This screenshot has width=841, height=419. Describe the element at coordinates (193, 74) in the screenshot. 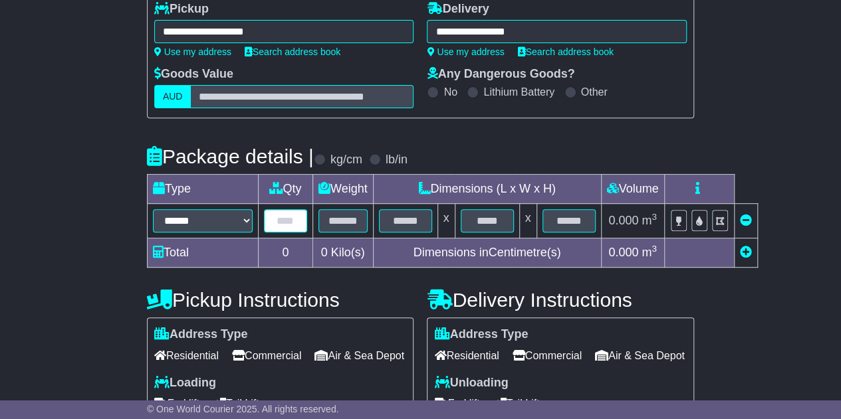

I see `label: Goods Value` at that location.